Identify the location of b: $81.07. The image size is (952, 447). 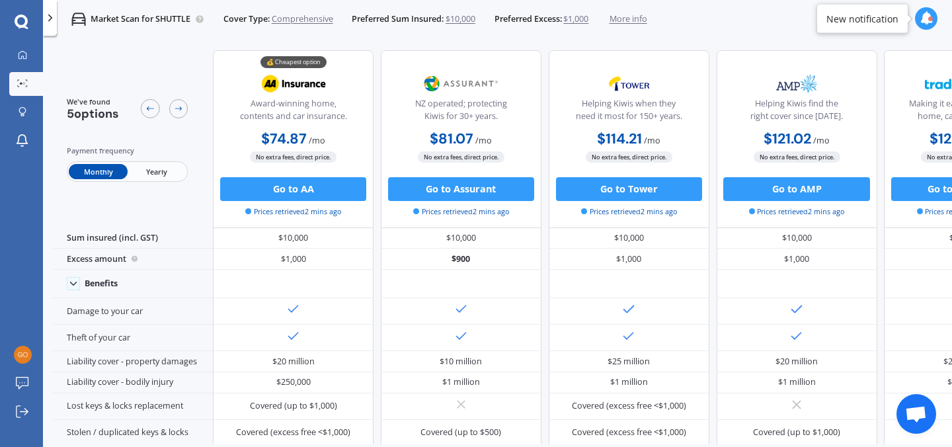
(452, 139).